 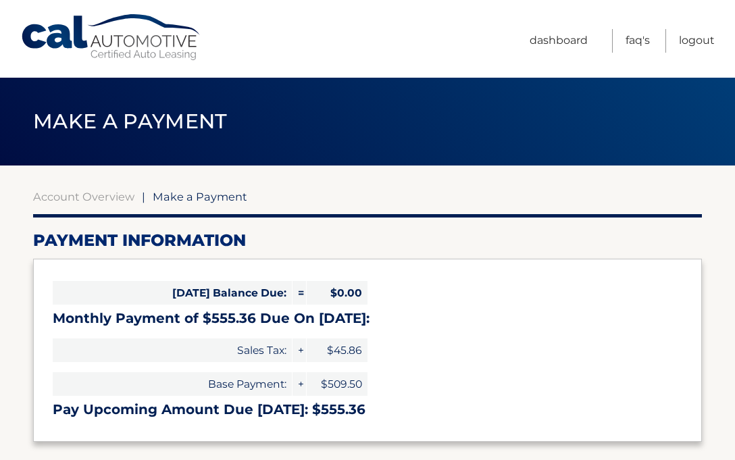 What do you see at coordinates (111, 37) in the screenshot?
I see `a: Cal Automotive` at bounding box center [111, 37].